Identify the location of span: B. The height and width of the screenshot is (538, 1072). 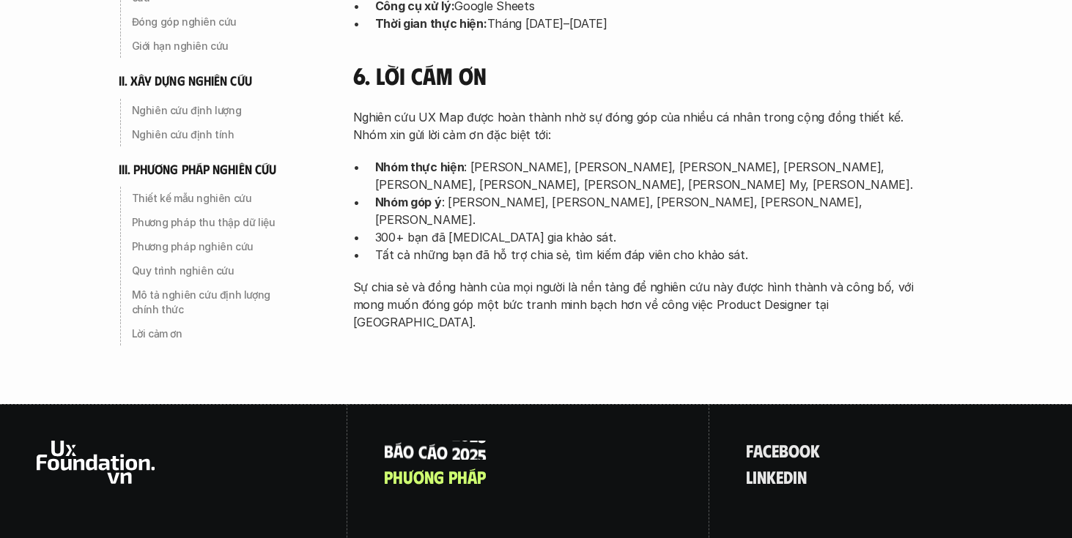
(388, 431).